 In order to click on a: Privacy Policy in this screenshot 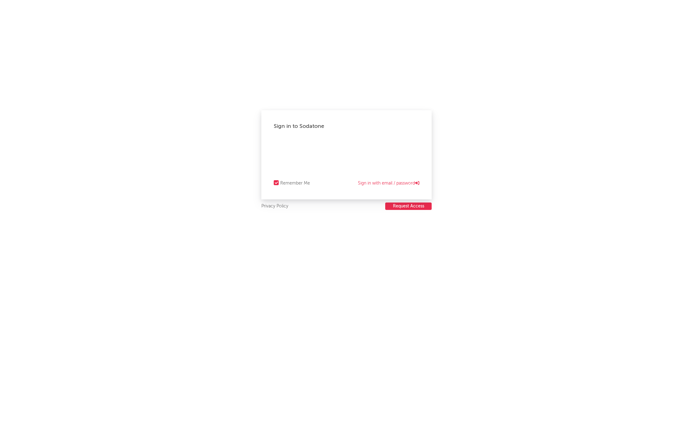, I will do `click(275, 206)`.